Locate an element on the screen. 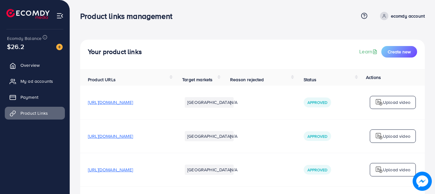  a: logo is located at coordinates (28, 14).